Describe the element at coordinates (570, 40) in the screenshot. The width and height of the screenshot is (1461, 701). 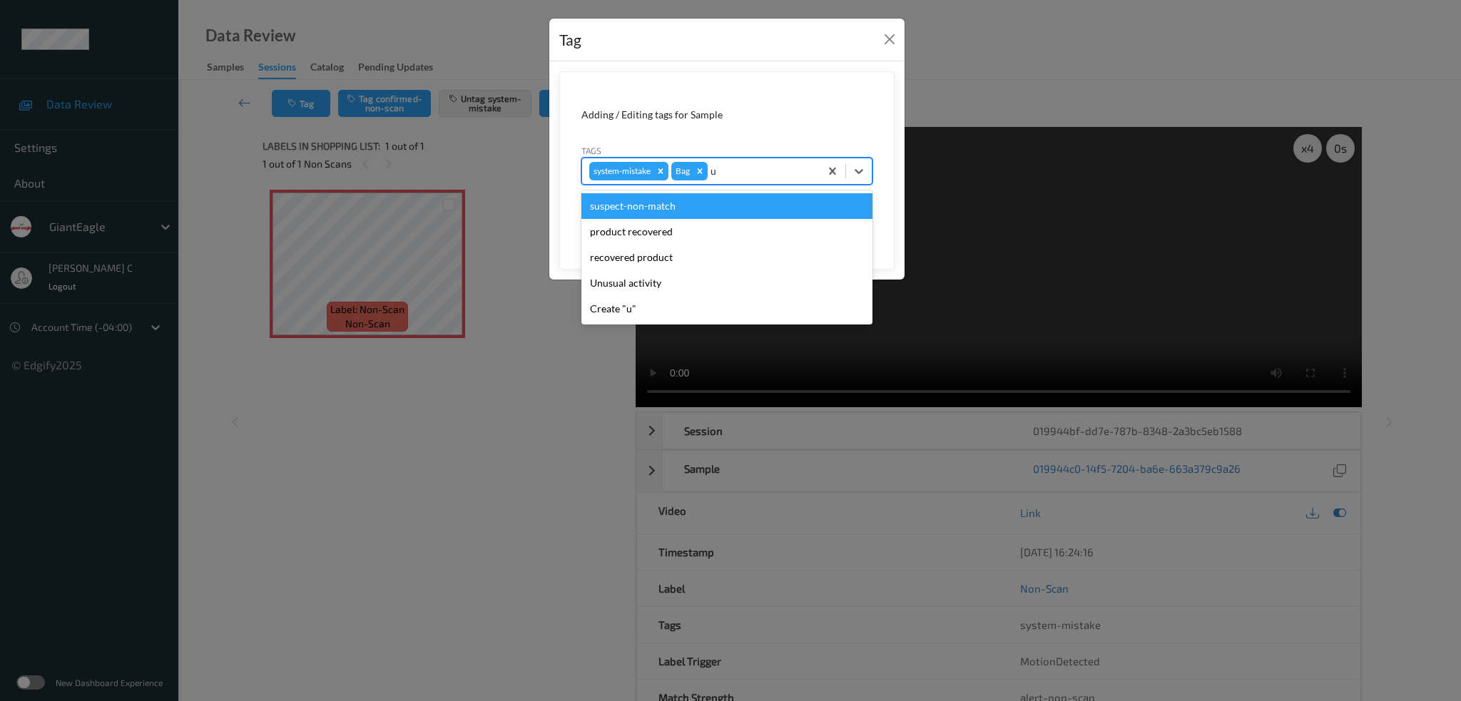
I see `div: Tag` at that location.